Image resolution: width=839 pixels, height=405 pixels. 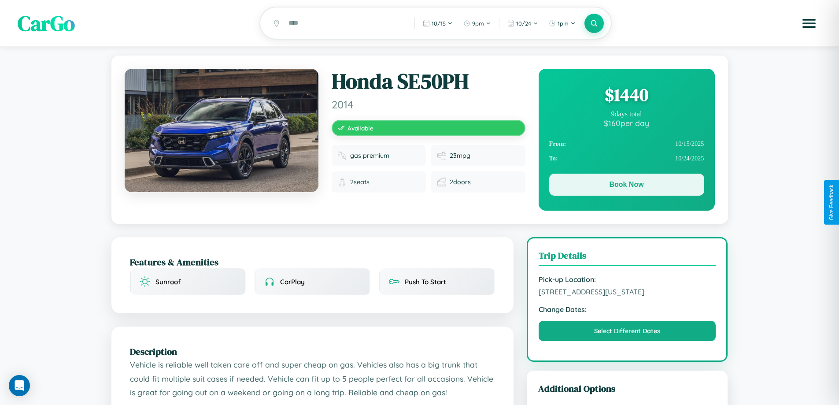 I want to click on button: 1pm, so click(x=562, y=23).